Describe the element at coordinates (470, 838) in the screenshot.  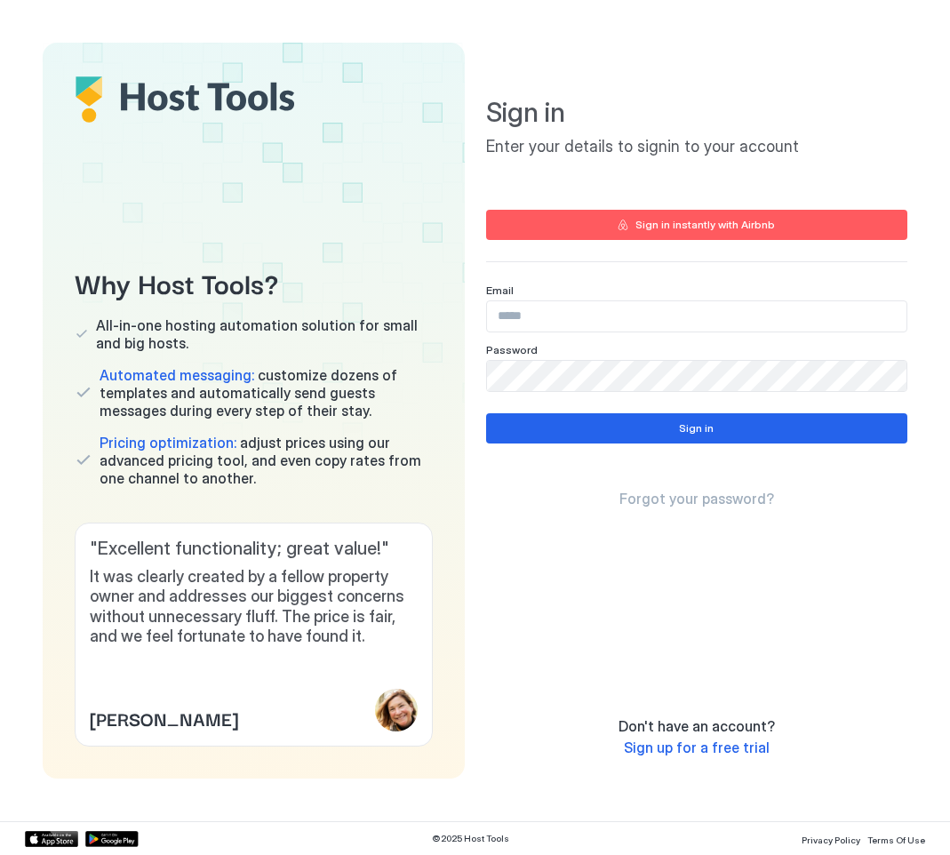
I see `span: © 2025 Host Tools` at that location.